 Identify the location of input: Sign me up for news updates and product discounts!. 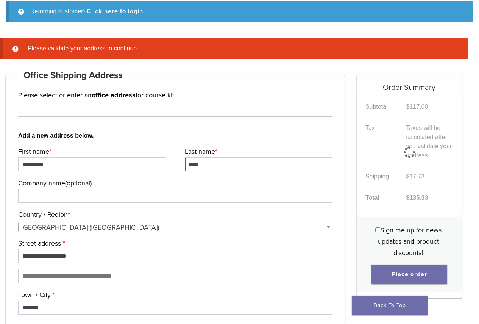
(377, 229).